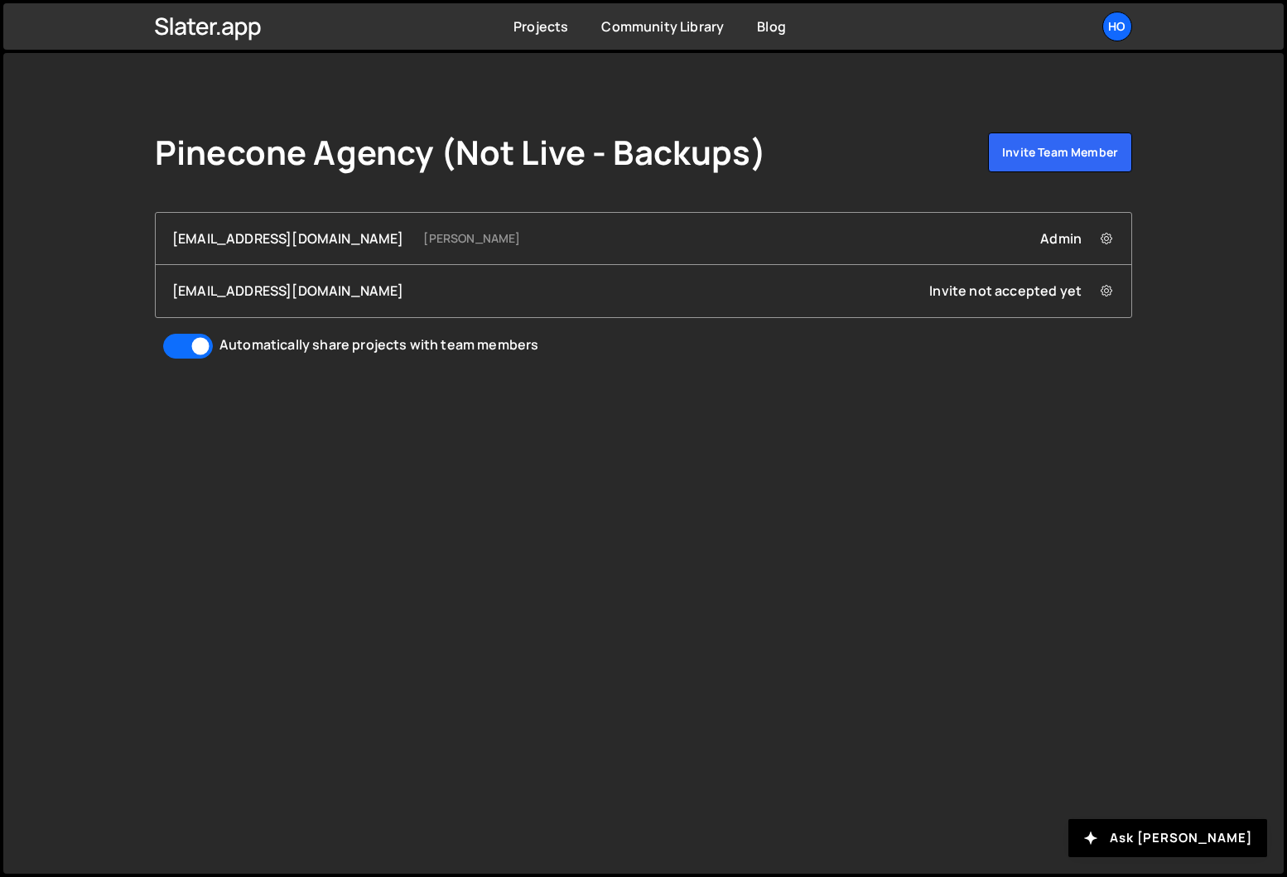 This screenshot has height=877, width=1287. What do you see at coordinates (771, 27) in the screenshot?
I see `a: Blog` at bounding box center [771, 27].